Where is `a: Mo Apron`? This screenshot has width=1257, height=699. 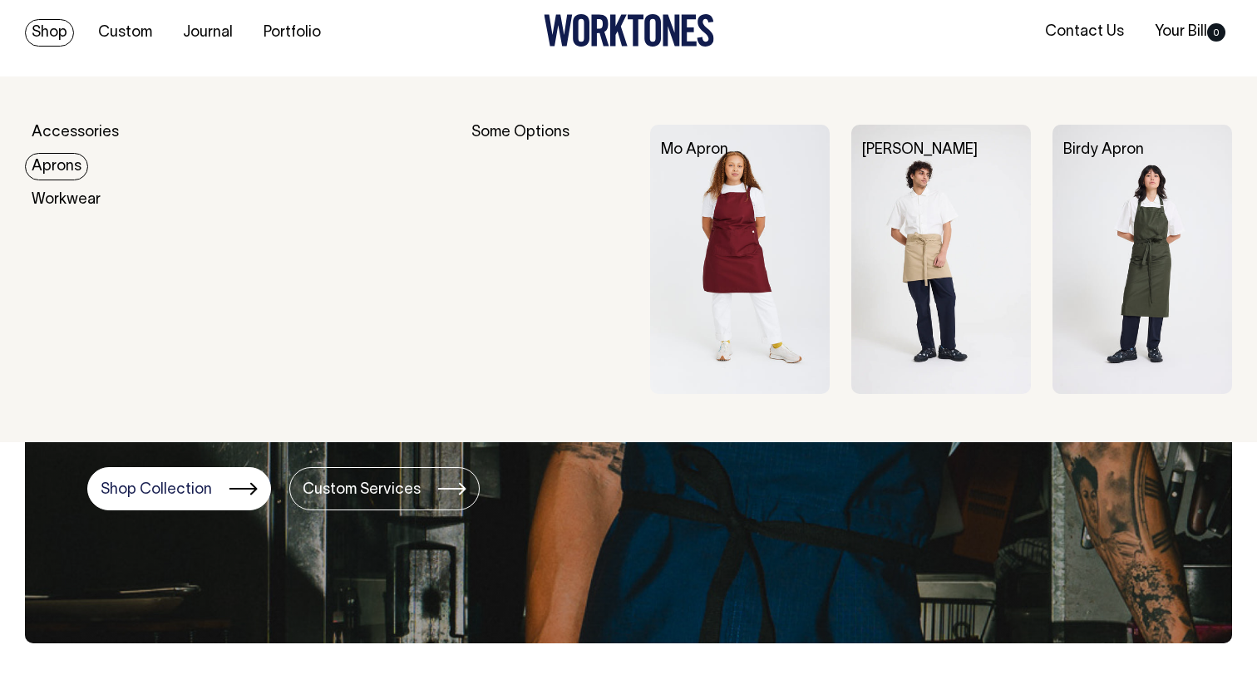
a: Mo Apron is located at coordinates (694, 150).